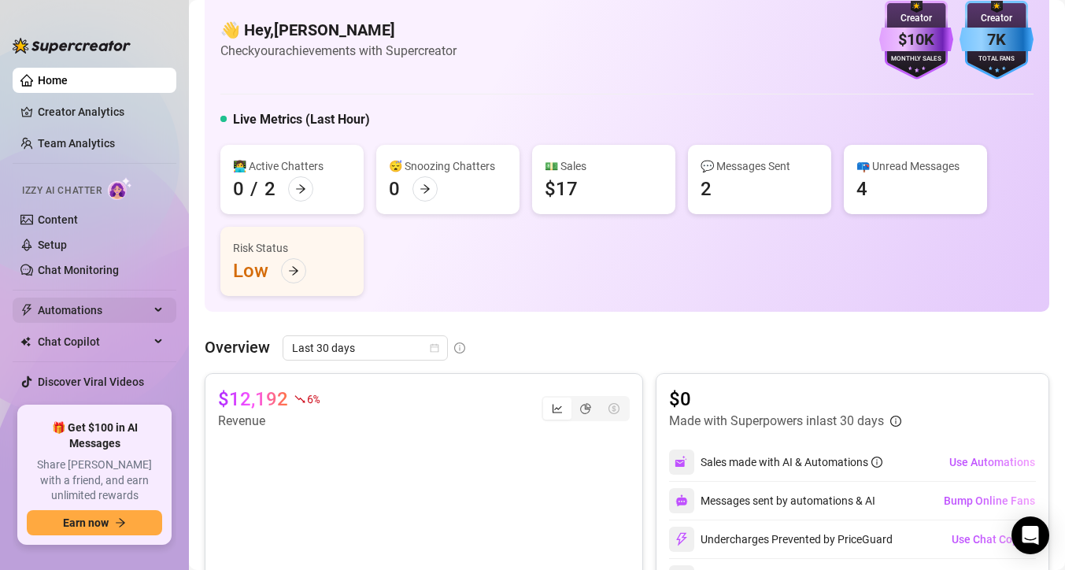 Image resolution: width=1065 pixels, height=570 pixels. I want to click on article: Overview, so click(237, 347).